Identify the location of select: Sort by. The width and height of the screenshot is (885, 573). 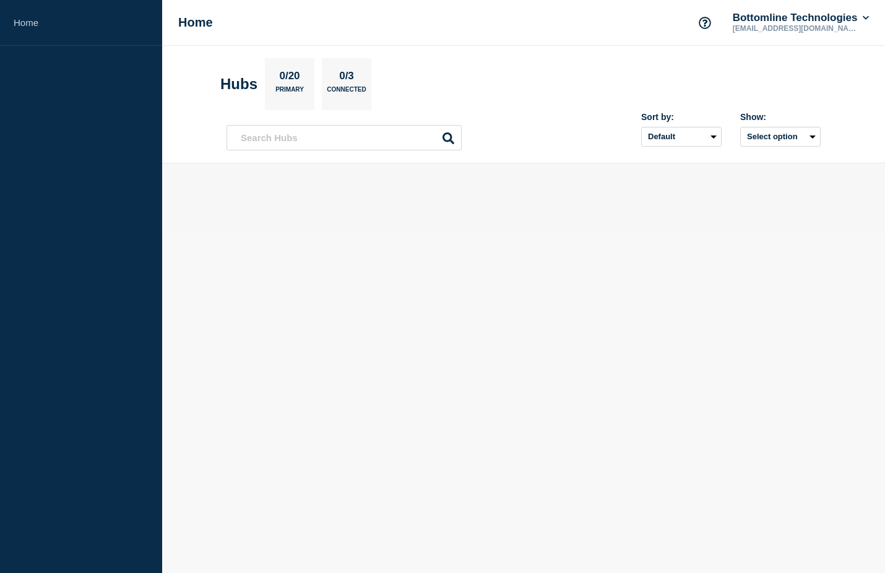
(681, 137).